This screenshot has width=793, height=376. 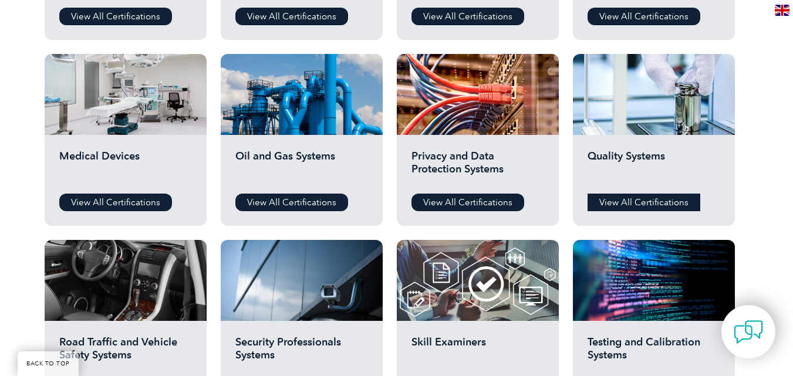 I want to click on img: contact-chat.png, so click(x=748, y=332).